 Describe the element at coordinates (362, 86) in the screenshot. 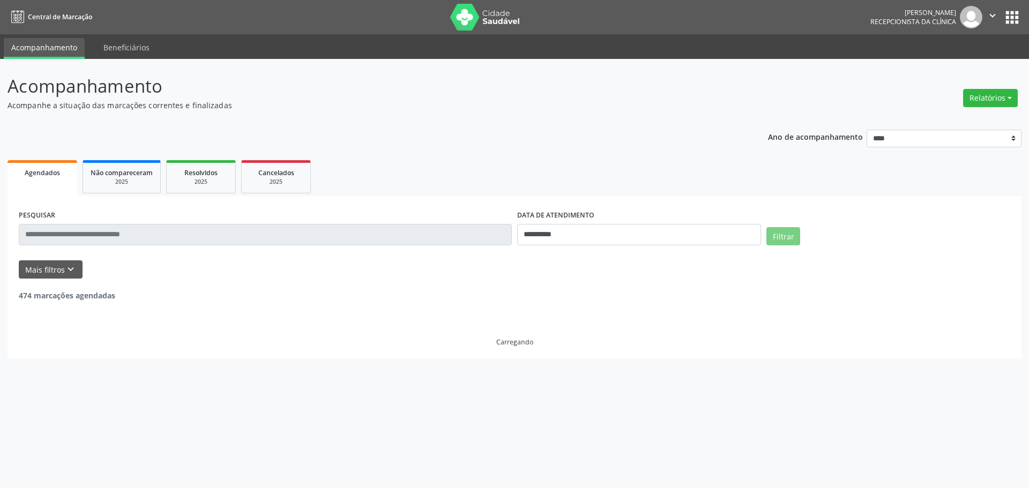

I see `p: Acompanhamento` at that location.